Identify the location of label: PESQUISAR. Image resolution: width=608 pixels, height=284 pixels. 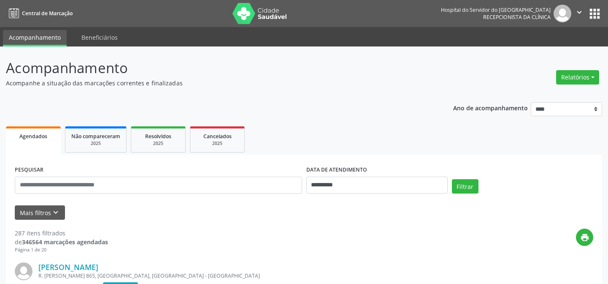
(29, 170).